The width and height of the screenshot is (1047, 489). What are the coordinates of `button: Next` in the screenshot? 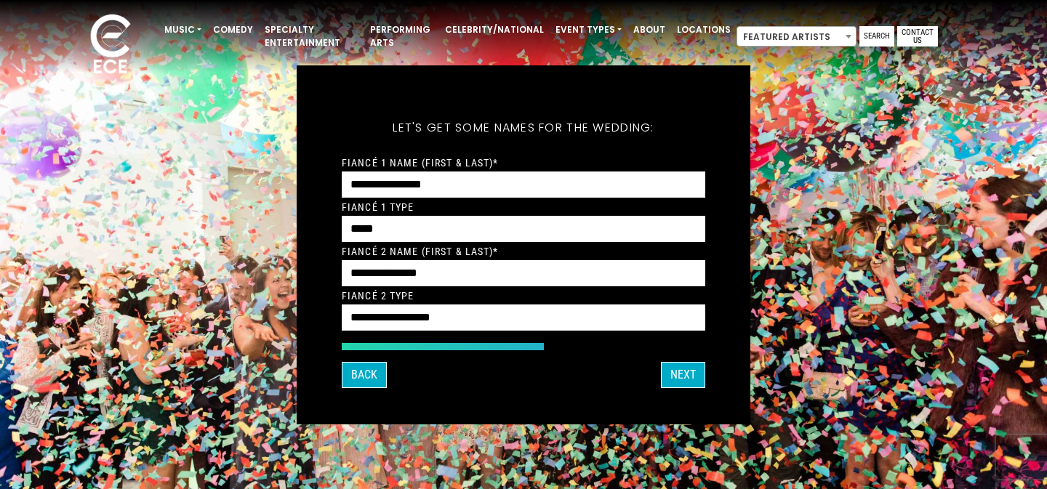 It's located at (683, 375).